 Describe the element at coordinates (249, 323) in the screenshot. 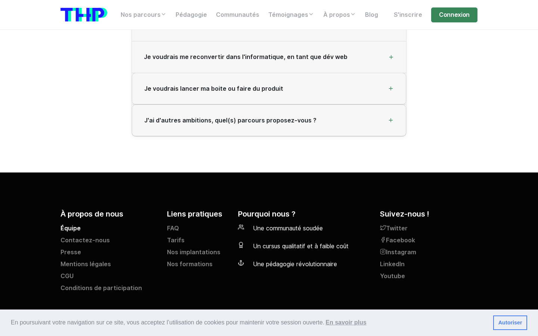

I see `span: En poursuivant votre navigation sur ce site, vous acceptez l’utilisation de cookies pour mainteni...` at that location.